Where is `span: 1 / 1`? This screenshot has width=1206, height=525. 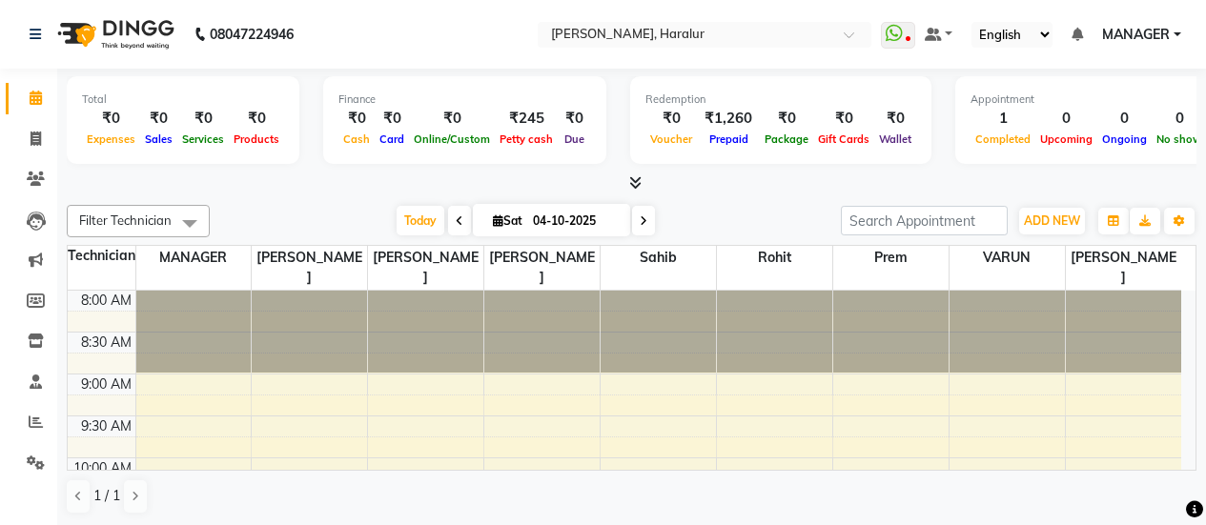 span: 1 / 1 is located at coordinates (107, 496).